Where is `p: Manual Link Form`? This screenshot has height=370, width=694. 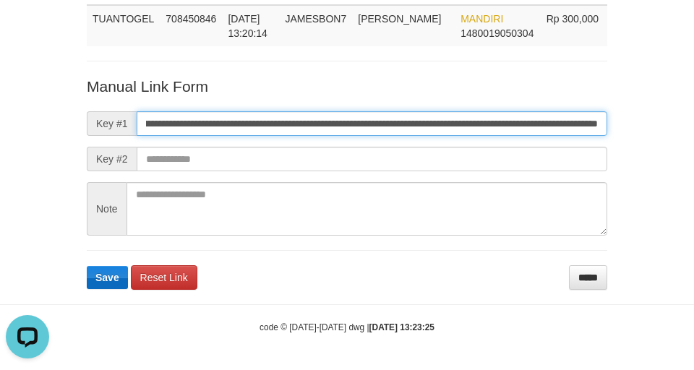 p: Manual Link Form is located at coordinates (347, 86).